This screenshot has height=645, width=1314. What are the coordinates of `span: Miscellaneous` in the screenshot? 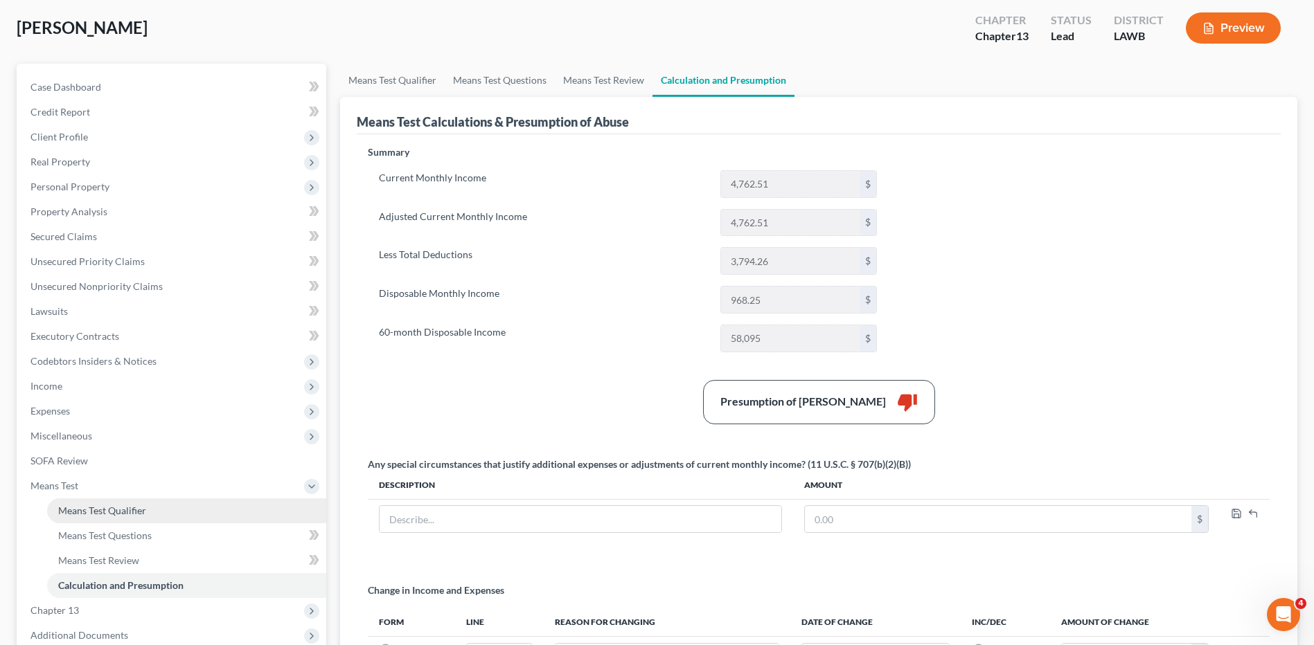 It's located at (61, 436).